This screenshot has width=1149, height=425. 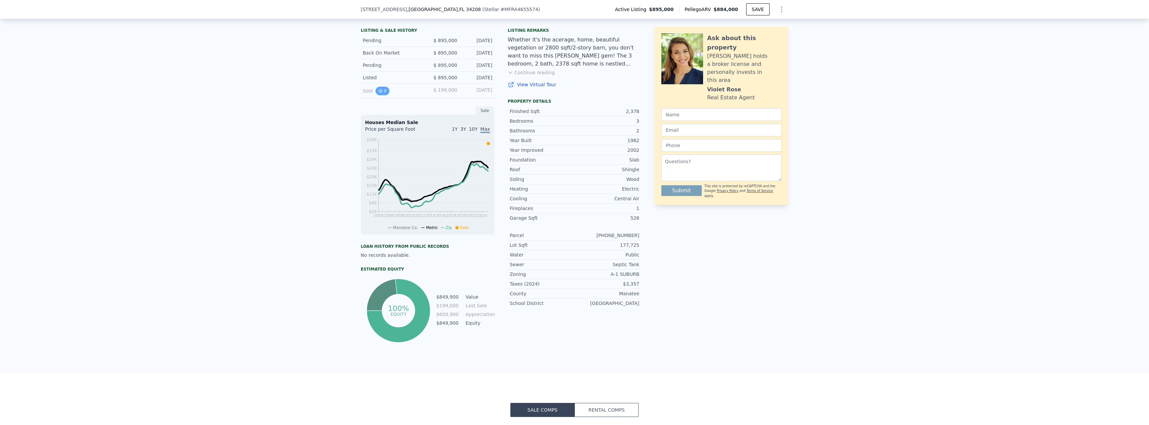 I want to click on div: Lot Sqft, so click(x=542, y=245).